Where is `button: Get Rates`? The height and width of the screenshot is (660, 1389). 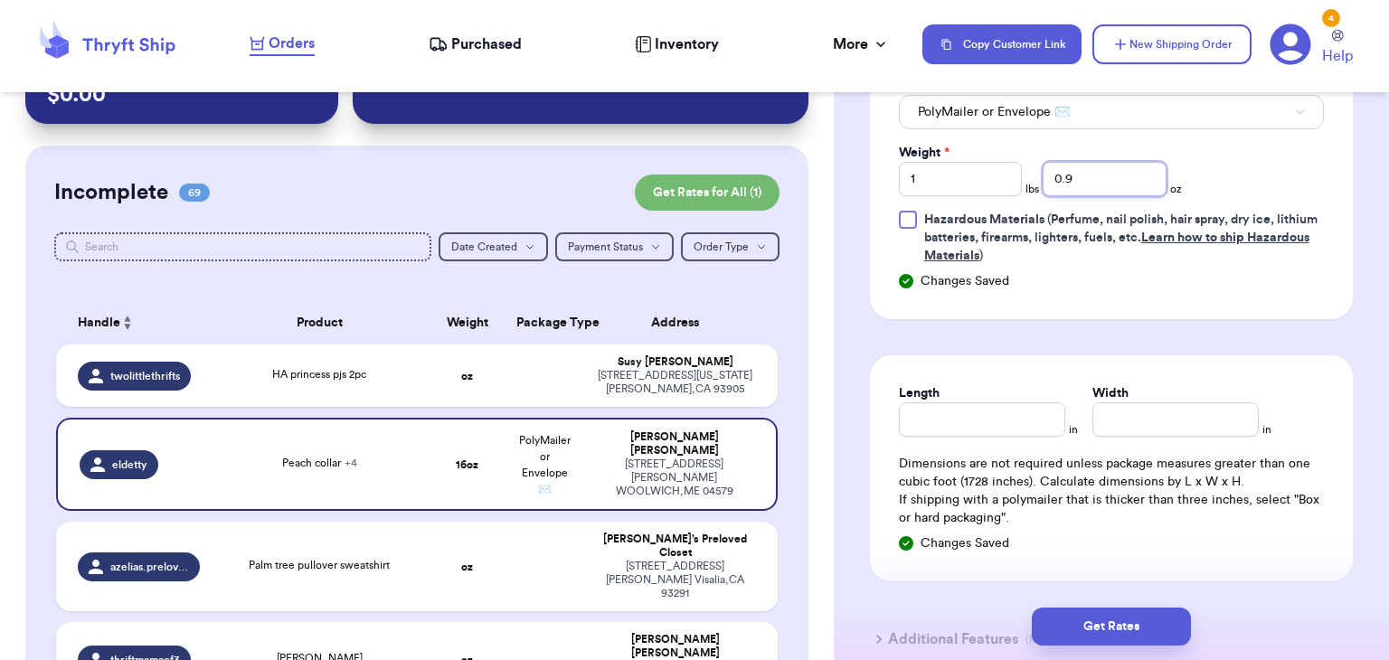 button: Get Rates is located at coordinates (1112, 627).